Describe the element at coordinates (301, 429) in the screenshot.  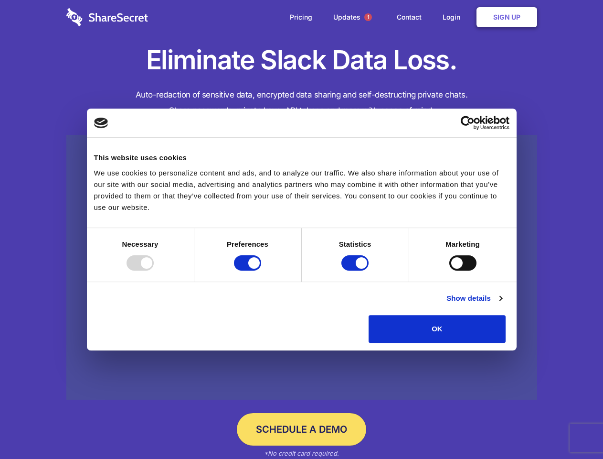
I see `a: Schedule a Demo` at that location.